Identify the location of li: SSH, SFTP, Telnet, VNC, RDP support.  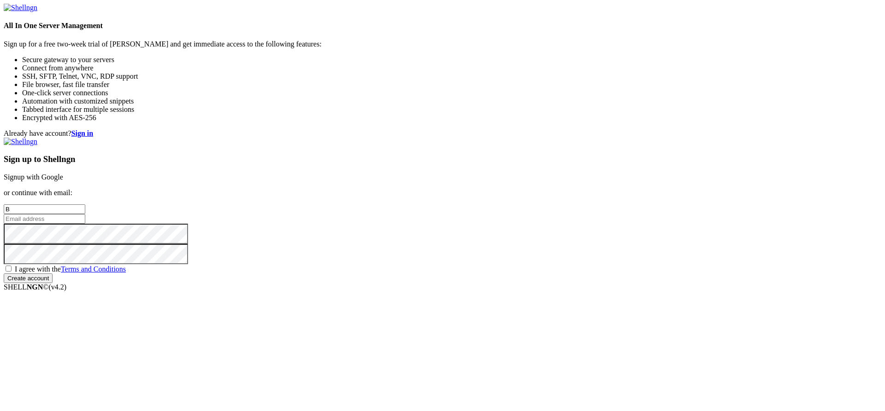
(452, 76).